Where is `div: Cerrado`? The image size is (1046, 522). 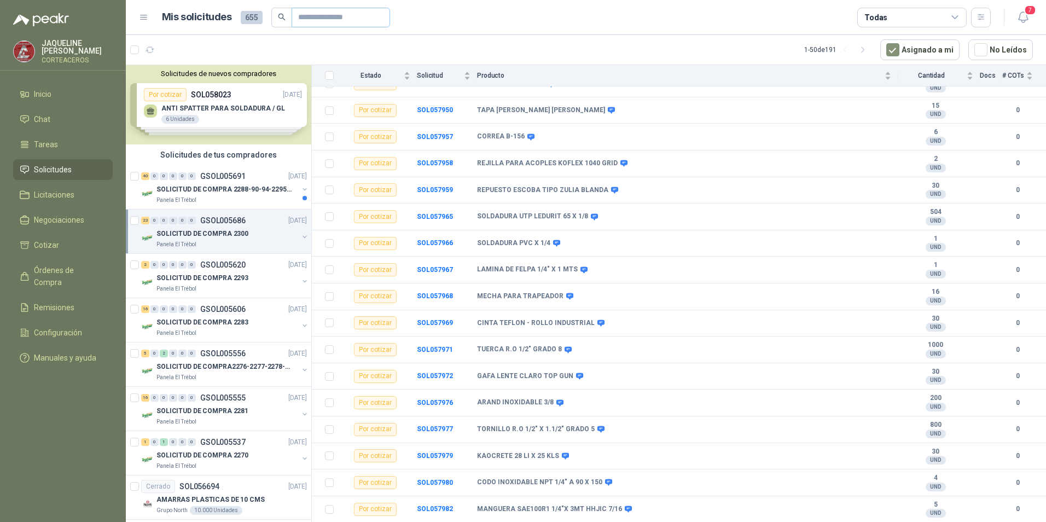 div: Cerrado is located at coordinates (158, 486).